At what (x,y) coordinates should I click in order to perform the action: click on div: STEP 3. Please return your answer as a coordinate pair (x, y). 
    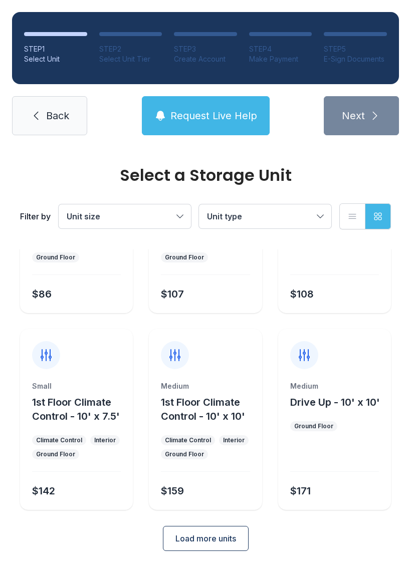
    Looking at the image, I should click on (205, 49).